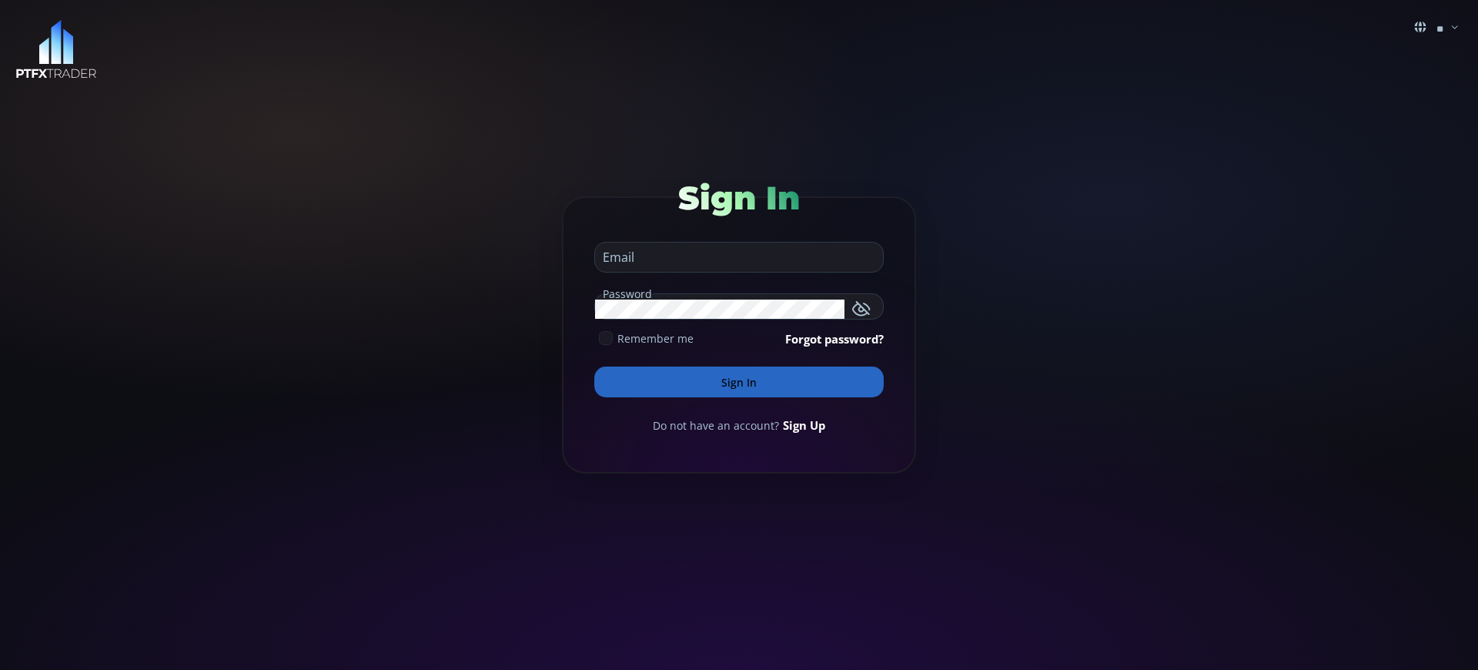 The image size is (1478, 670). What do you see at coordinates (739, 425) in the screenshot?
I see `div: Do not have an account?` at bounding box center [739, 425].